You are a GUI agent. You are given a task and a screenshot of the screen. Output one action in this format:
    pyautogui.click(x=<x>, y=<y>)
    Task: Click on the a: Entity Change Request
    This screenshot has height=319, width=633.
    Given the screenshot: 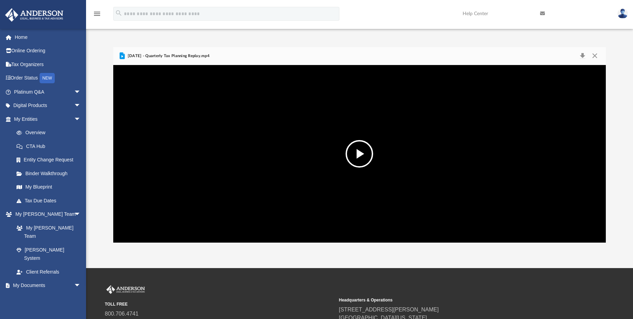 What is the action you would take?
    pyautogui.click(x=50, y=160)
    